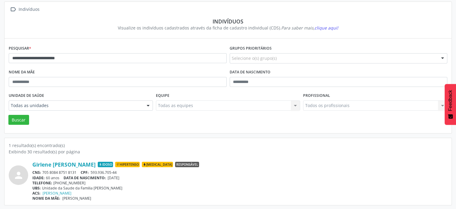 This screenshot has width=456, height=209. Describe the element at coordinates (240, 177) in the screenshot. I see `div: 60 anos` at that location.